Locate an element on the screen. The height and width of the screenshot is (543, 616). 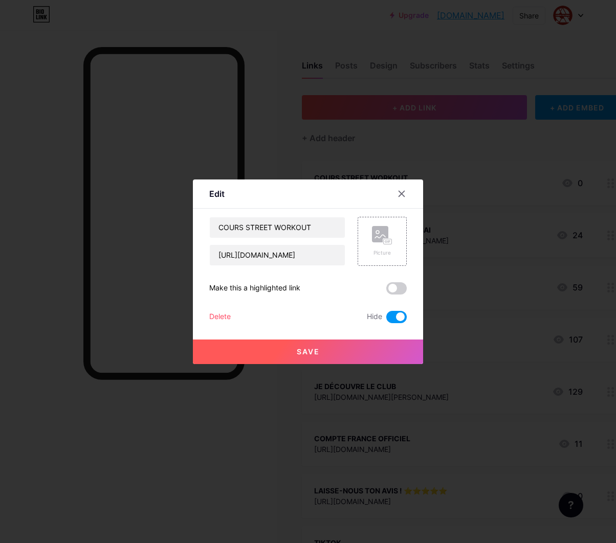
div: Picture is located at coordinates (382, 253).